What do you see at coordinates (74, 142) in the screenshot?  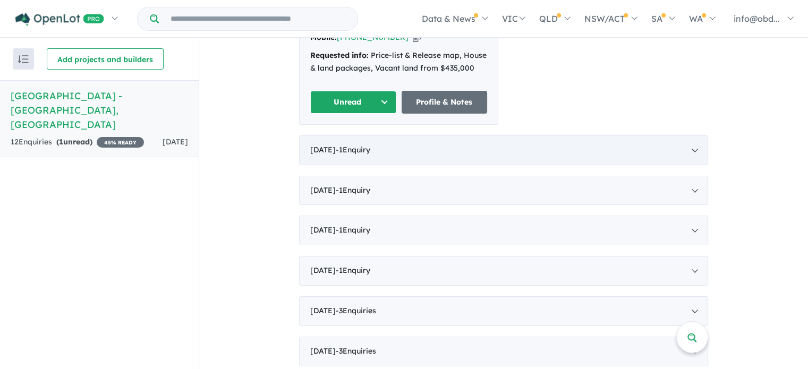 I see `strong: ( unread)` at bounding box center [74, 142].